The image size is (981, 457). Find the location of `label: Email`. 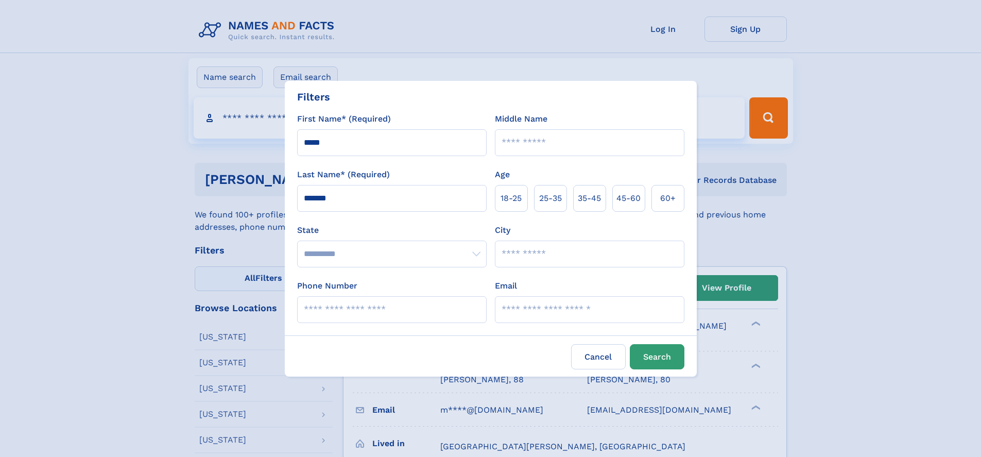

label: Email is located at coordinates (506, 286).